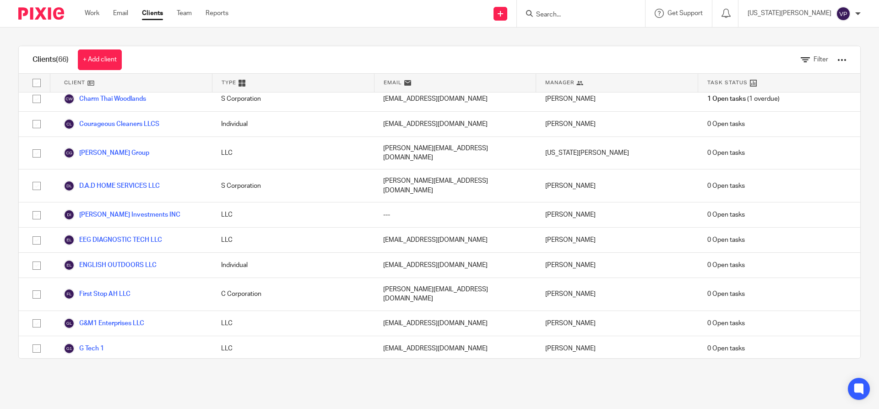 This screenshot has width=879, height=409. What do you see at coordinates (92, 13) in the screenshot?
I see `a: Work` at bounding box center [92, 13].